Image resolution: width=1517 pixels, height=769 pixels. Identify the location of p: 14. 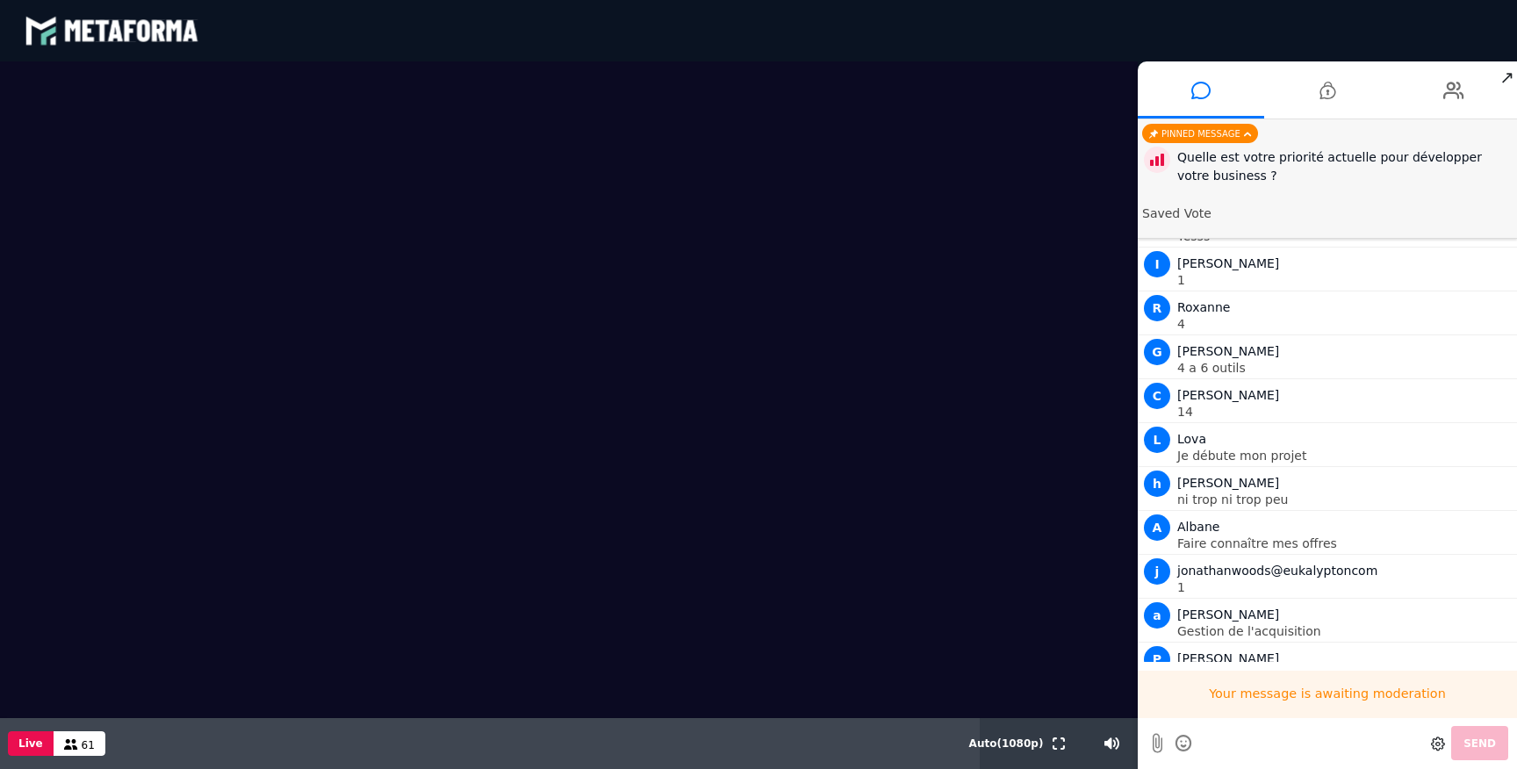
(1345, 412).